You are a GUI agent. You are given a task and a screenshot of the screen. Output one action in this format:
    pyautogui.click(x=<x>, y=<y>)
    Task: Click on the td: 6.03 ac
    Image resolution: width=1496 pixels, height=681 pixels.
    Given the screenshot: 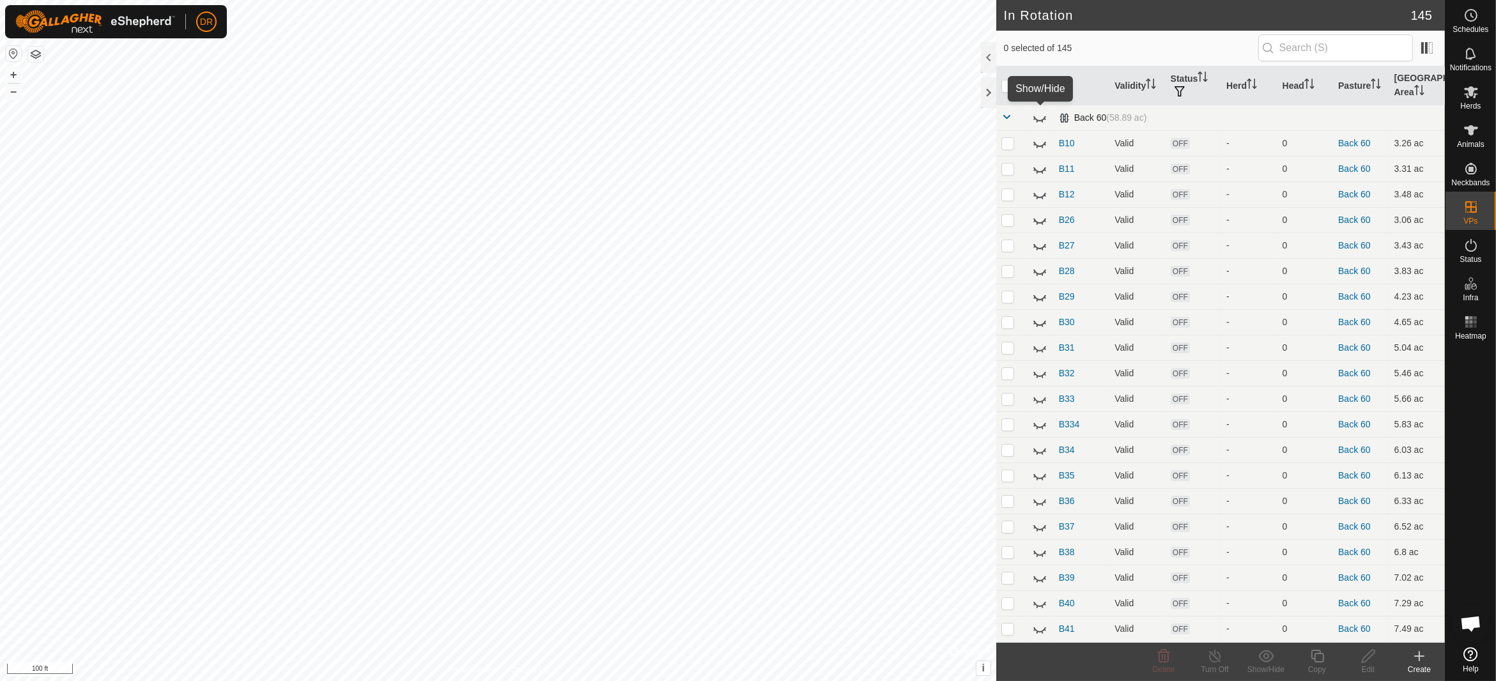 What is the action you would take?
    pyautogui.click(x=1417, y=450)
    